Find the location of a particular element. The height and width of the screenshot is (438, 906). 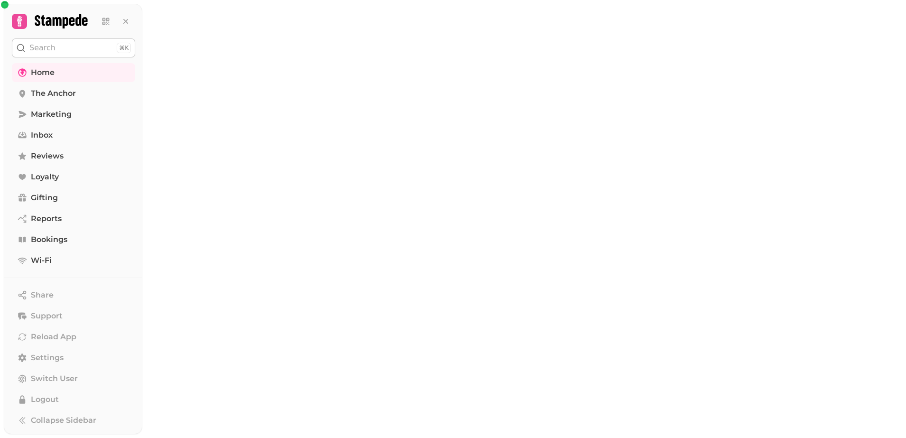

span: Bookings is located at coordinates (49, 240).